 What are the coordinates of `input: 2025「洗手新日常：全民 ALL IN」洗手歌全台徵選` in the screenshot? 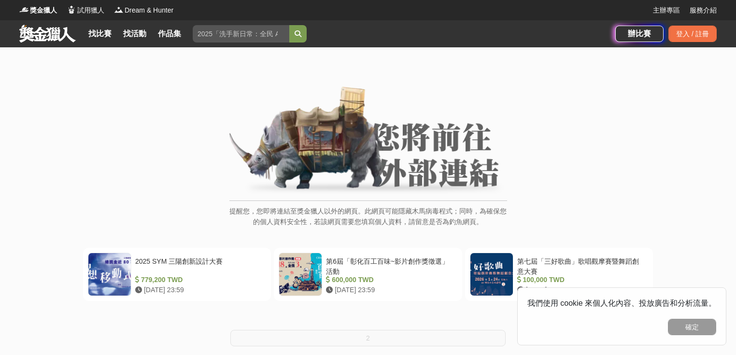 It's located at (241, 34).